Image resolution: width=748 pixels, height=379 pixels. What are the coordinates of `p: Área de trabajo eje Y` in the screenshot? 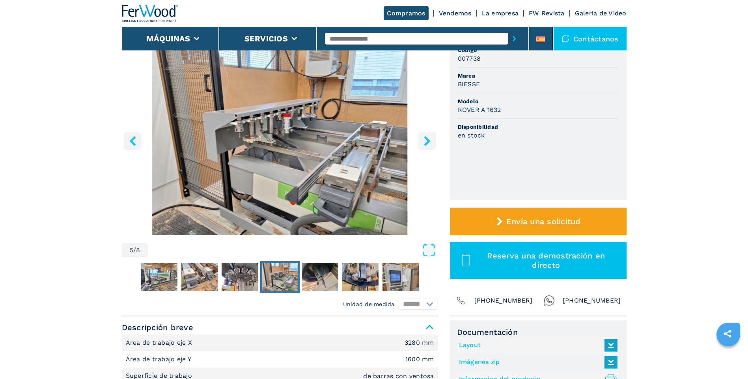 It's located at (160, 360).